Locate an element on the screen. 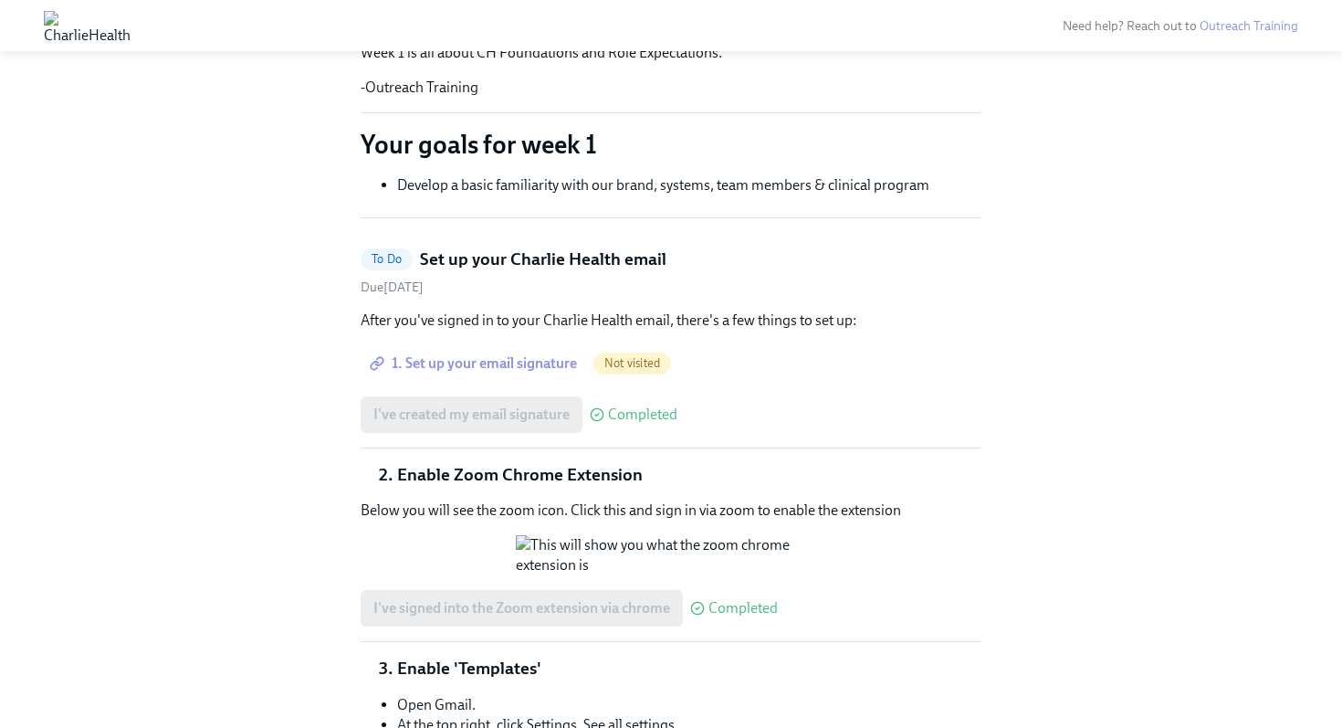  span: 1. Set up your email signature is located at coordinates (475, 363).